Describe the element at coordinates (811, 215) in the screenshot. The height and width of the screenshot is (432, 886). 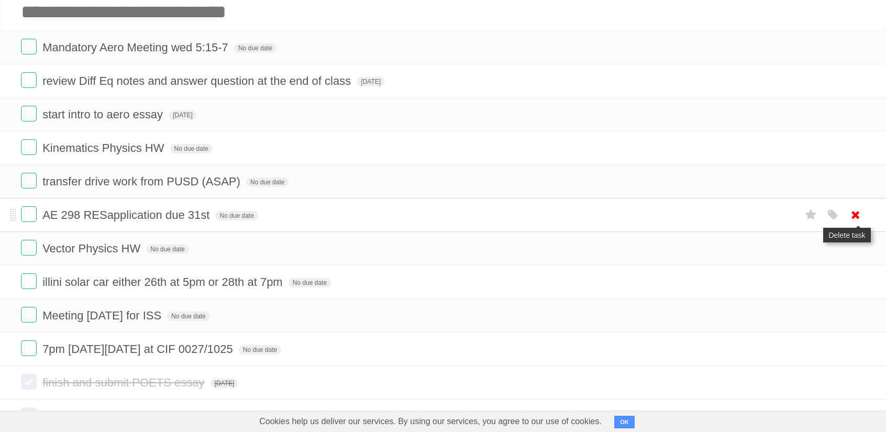
I see `label: Star task` at that location.